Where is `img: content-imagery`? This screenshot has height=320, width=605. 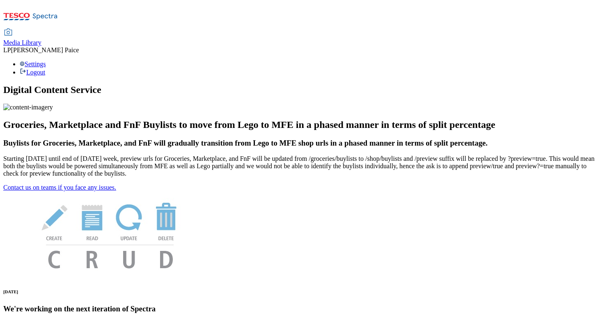 img: content-imagery is located at coordinates (28, 107).